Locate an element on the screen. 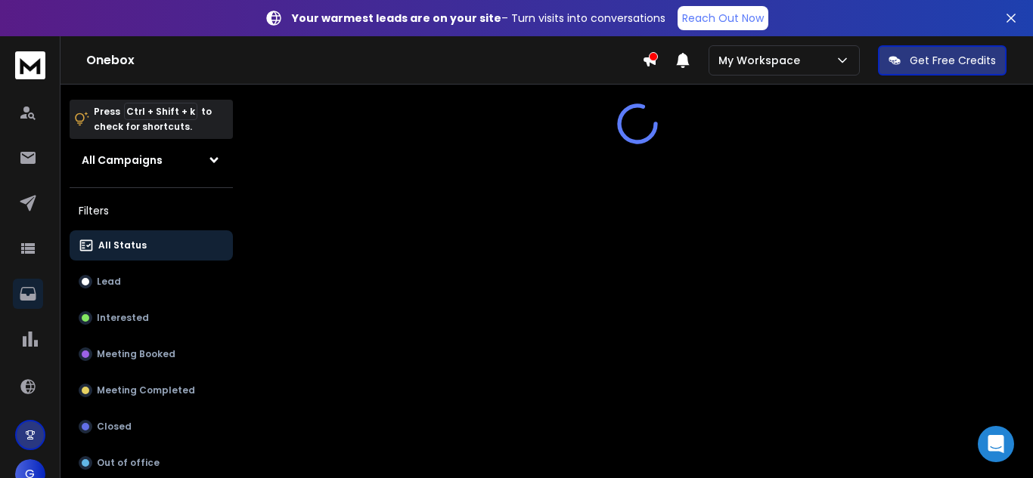  a: Reach Out Now is located at coordinates (723, 18).